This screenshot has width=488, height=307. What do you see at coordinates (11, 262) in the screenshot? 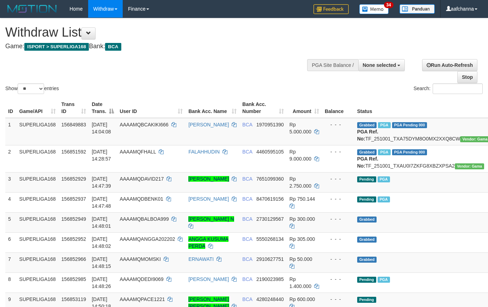
I see `td: 7` at bounding box center [11, 262].